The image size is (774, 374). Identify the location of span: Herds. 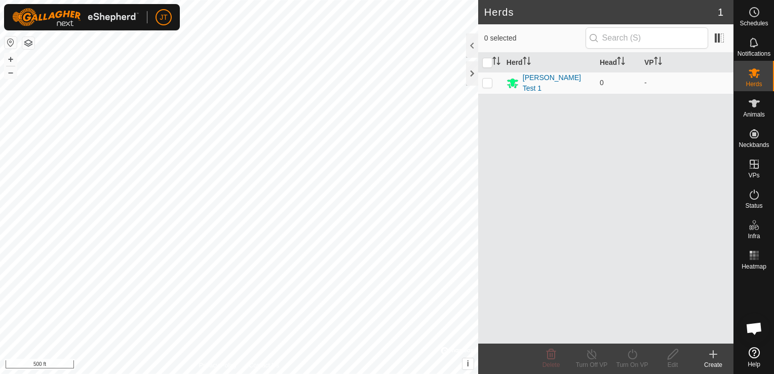
(754, 84).